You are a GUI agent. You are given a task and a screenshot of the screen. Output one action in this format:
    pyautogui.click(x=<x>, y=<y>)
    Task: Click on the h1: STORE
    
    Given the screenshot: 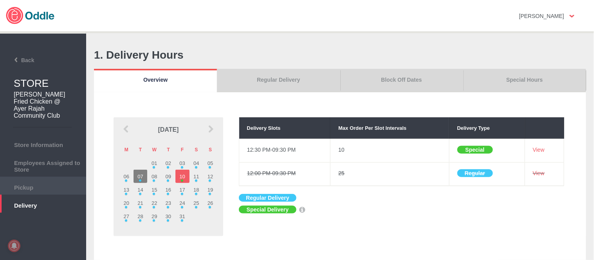 What is the action you would take?
    pyautogui.click(x=50, y=83)
    